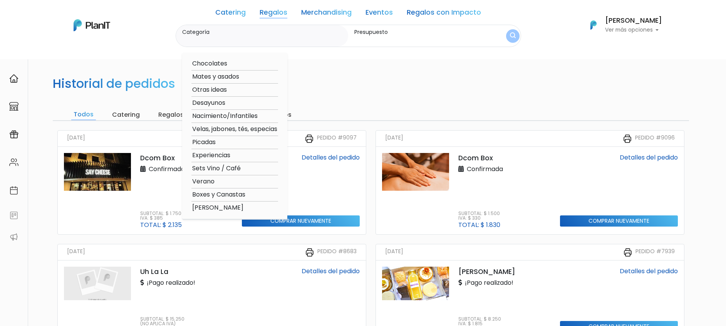 The width and height of the screenshot is (726, 326). What do you see at coordinates (14, 190) in the screenshot?
I see `img: calendar-87d922413cdce8b2cf7b7f5f62616a5cf9e4887200fb71536465627b3292af00.svg` at bounding box center [14, 190].